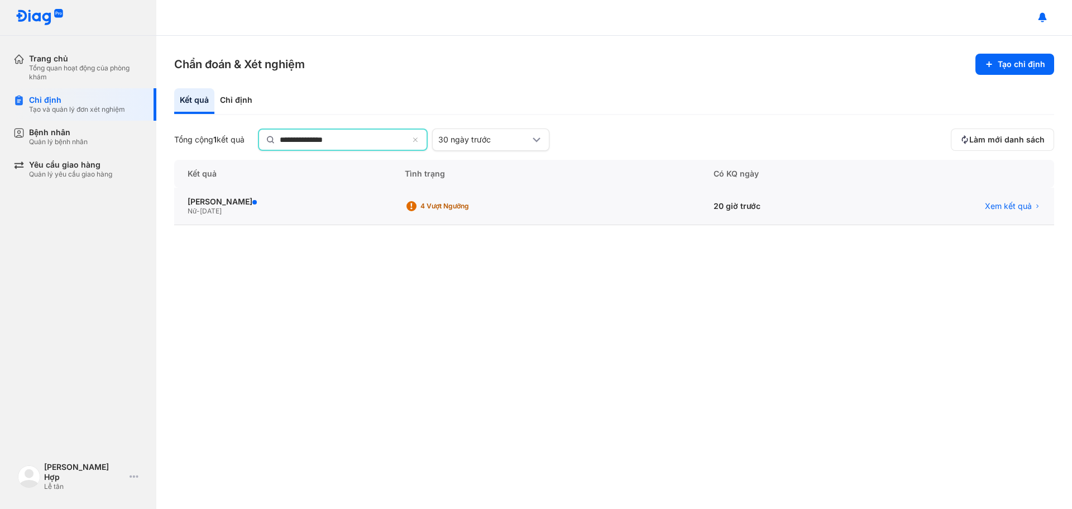  What do you see at coordinates (465, 206) in the screenshot?
I see `div: 4 Vượt ngưỡng` at bounding box center [465, 206].